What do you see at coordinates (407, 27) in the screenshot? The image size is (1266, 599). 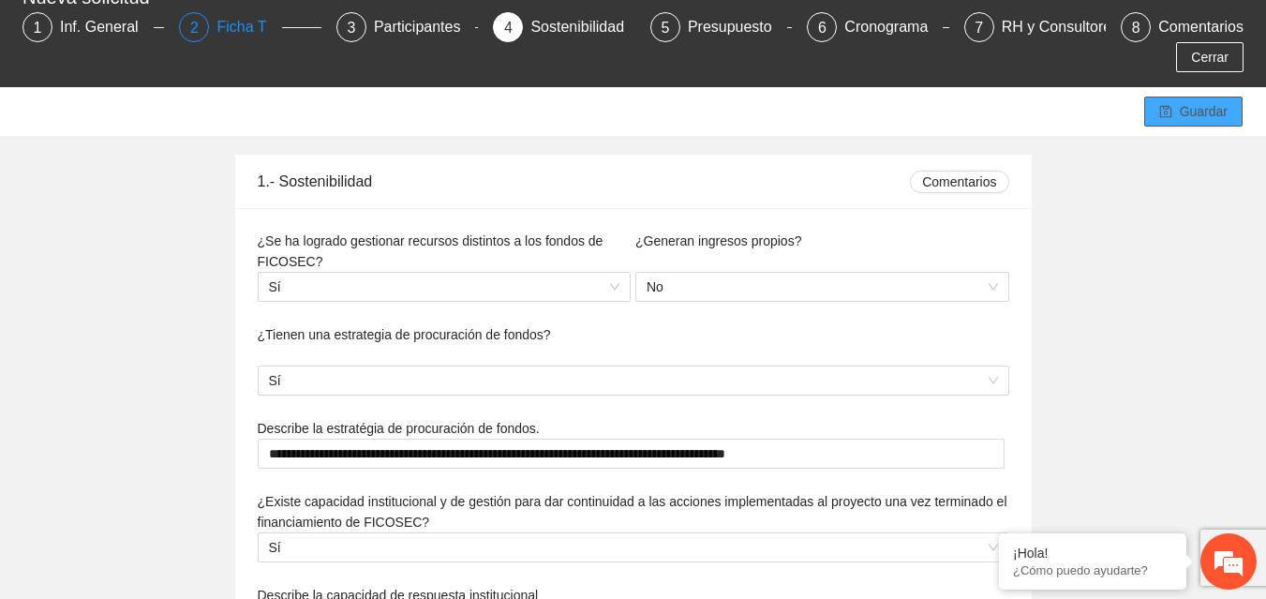 I see `div: 3Participantes` at bounding box center [407, 27].